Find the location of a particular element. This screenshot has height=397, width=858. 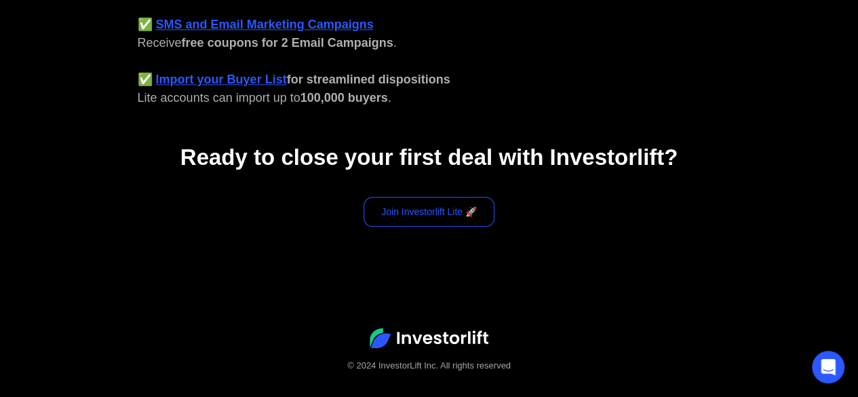

div: © 2024 InvestorLift Inc. All rights reserved is located at coordinates (429, 366).